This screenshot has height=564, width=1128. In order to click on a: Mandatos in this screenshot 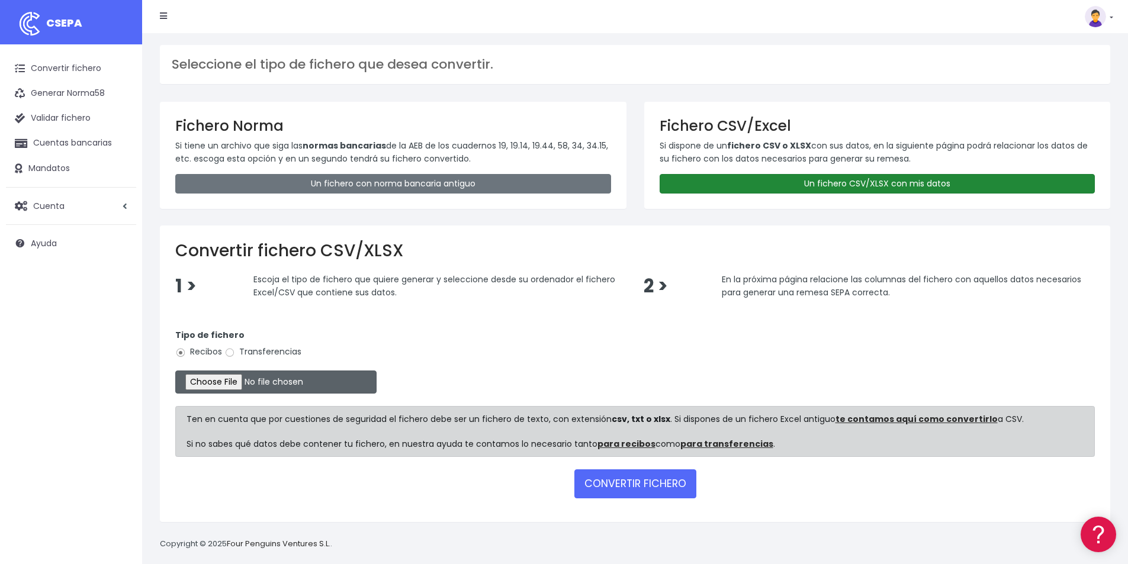, I will do `click(71, 169)`.